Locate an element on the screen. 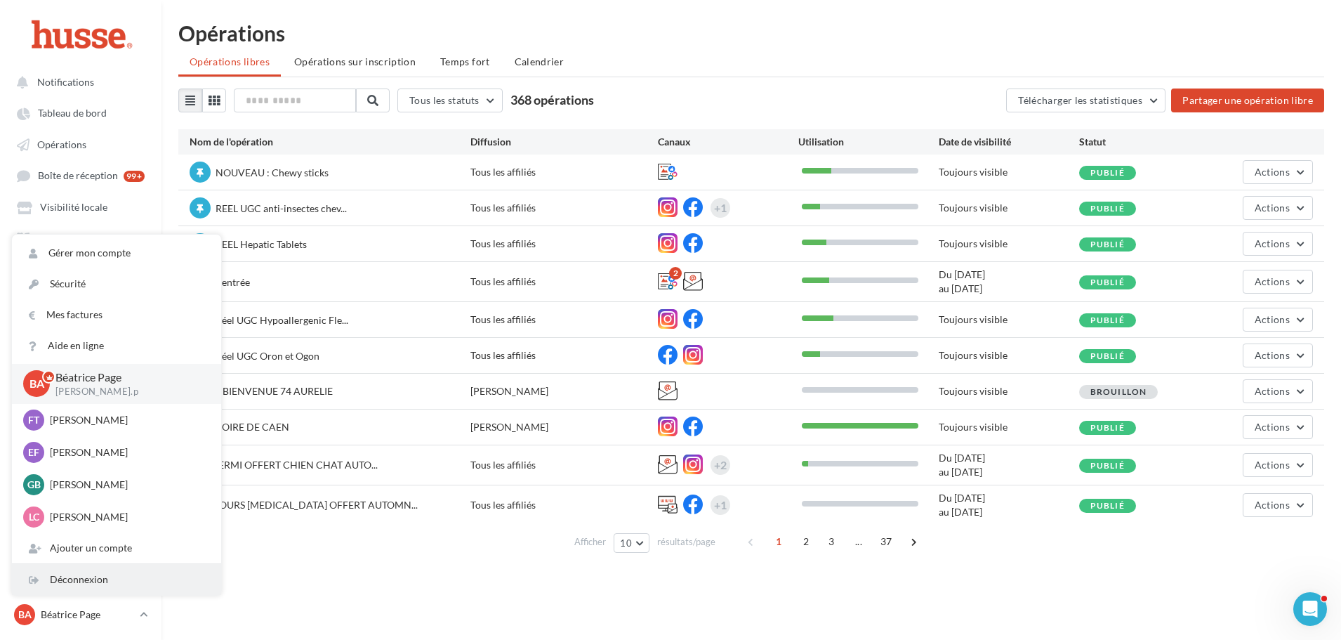 Image resolution: width=1341 pixels, height=640 pixels. span: 2 is located at coordinates (806, 541).